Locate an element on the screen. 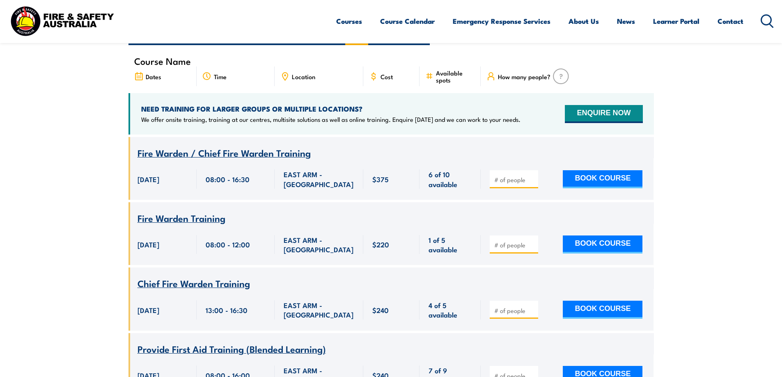 This screenshot has height=377, width=782. a: Learner Portal is located at coordinates (676, 21).